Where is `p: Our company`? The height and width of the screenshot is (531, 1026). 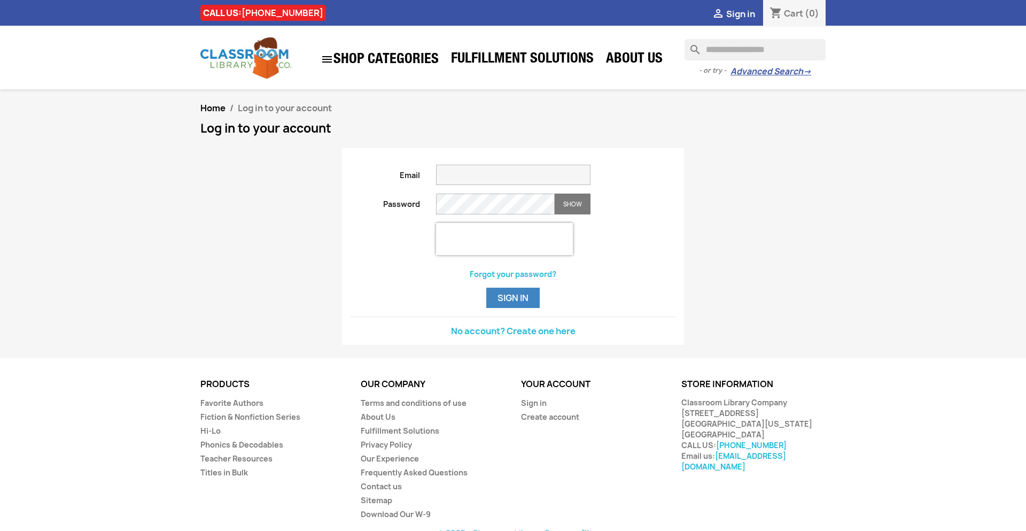
p: Our company is located at coordinates (433, 384).